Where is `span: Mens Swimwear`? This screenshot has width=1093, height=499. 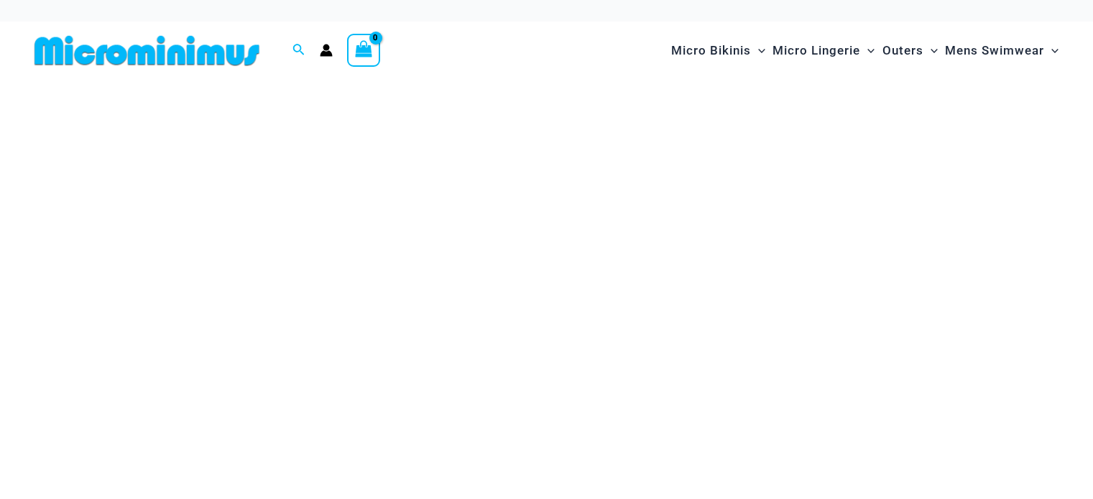
span: Mens Swimwear is located at coordinates (994, 50).